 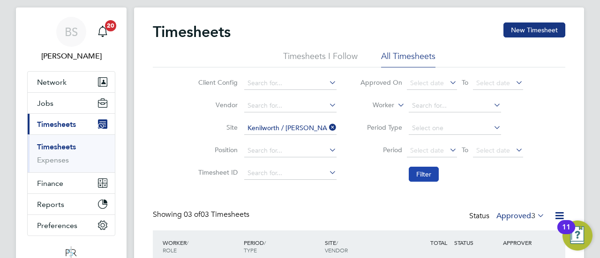 I want to click on li: All Timesheets, so click(x=408, y=59).